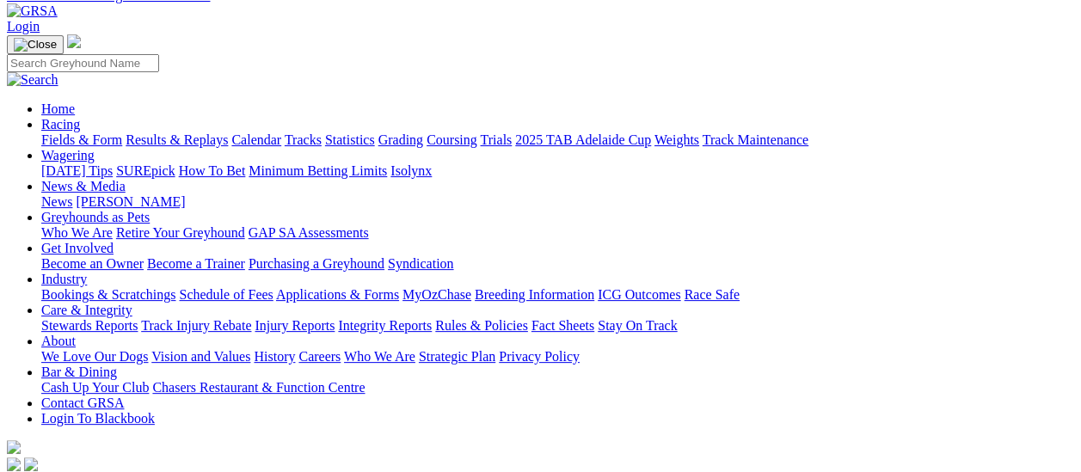 The image size is (1081, 472). Describe the element at coordinates (95, 356) in the screenshot. I see `a: We Love Our Dogs` at that location.